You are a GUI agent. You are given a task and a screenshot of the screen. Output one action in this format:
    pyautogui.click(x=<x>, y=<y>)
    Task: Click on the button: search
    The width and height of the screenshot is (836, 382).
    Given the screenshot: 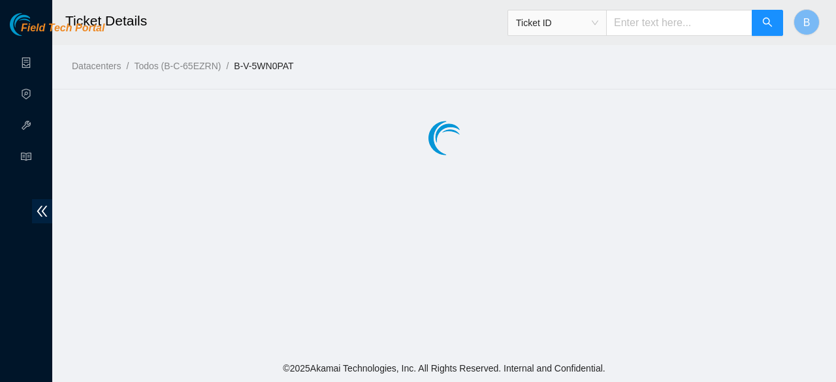 What is the action you would take?
    pyautogui.click(x=768, y=23)
    